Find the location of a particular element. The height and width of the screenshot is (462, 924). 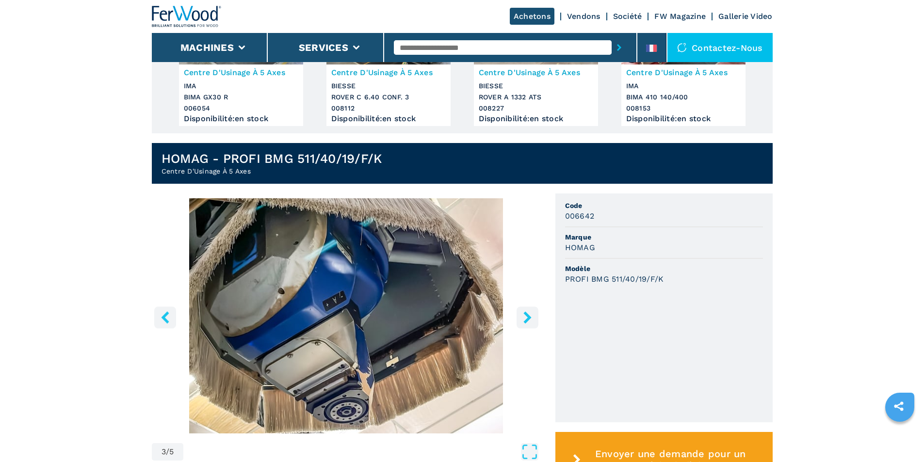

div: Go to Slide 3 is located at coordinates (346, 316).